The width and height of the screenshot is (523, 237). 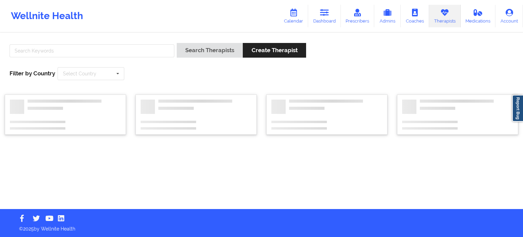 I want to click on a: Therapists, so click(x=445, y=16).